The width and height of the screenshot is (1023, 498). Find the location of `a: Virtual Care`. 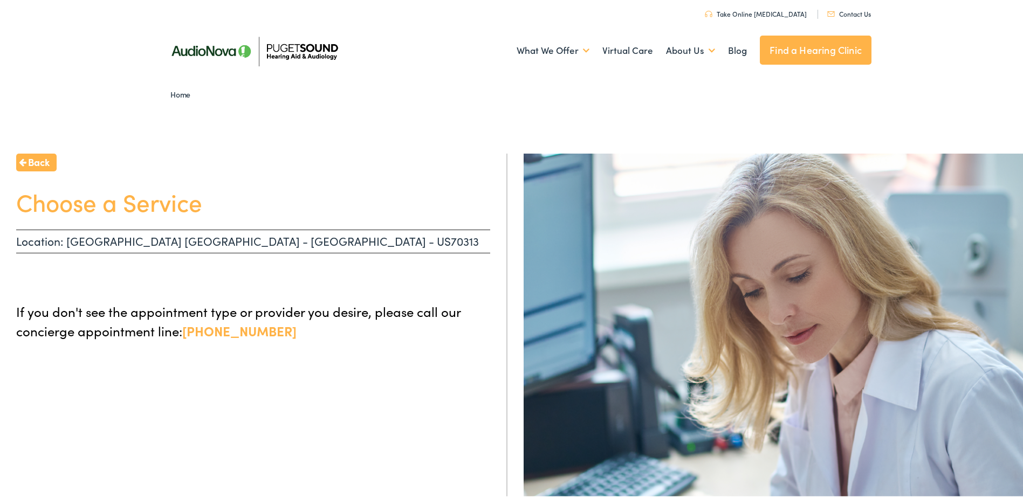

a: Virtual Care is located at coordinates (628, 49).